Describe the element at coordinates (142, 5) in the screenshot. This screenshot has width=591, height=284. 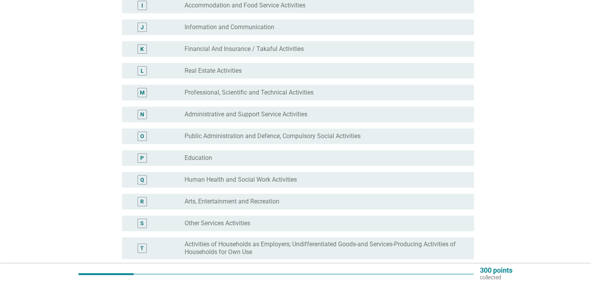
I see `div: I` at that location.